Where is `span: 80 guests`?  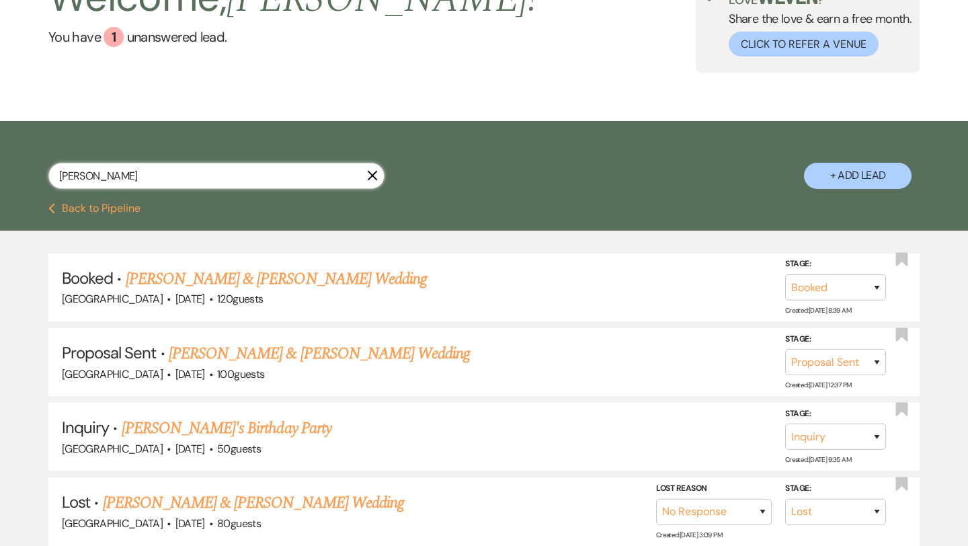 span: 80 guests is located at coordinates (239, 523).